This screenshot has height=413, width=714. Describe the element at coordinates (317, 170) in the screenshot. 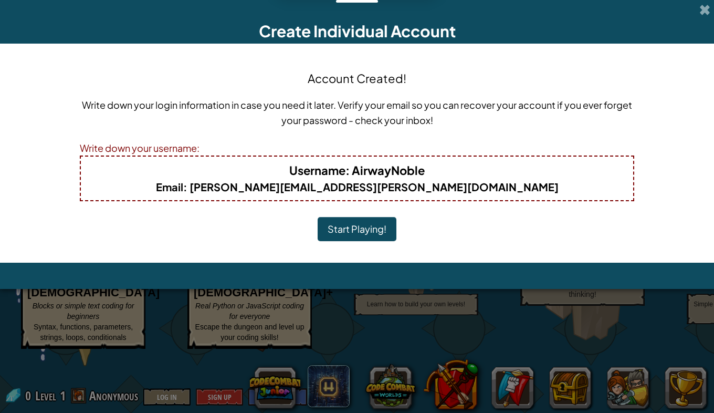

I see `span: Username` at that location.